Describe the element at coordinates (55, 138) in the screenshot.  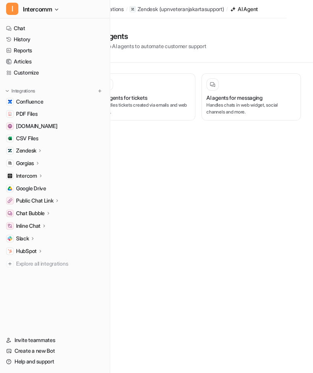
I see `a: CSV FilesCSV Files` at that location.